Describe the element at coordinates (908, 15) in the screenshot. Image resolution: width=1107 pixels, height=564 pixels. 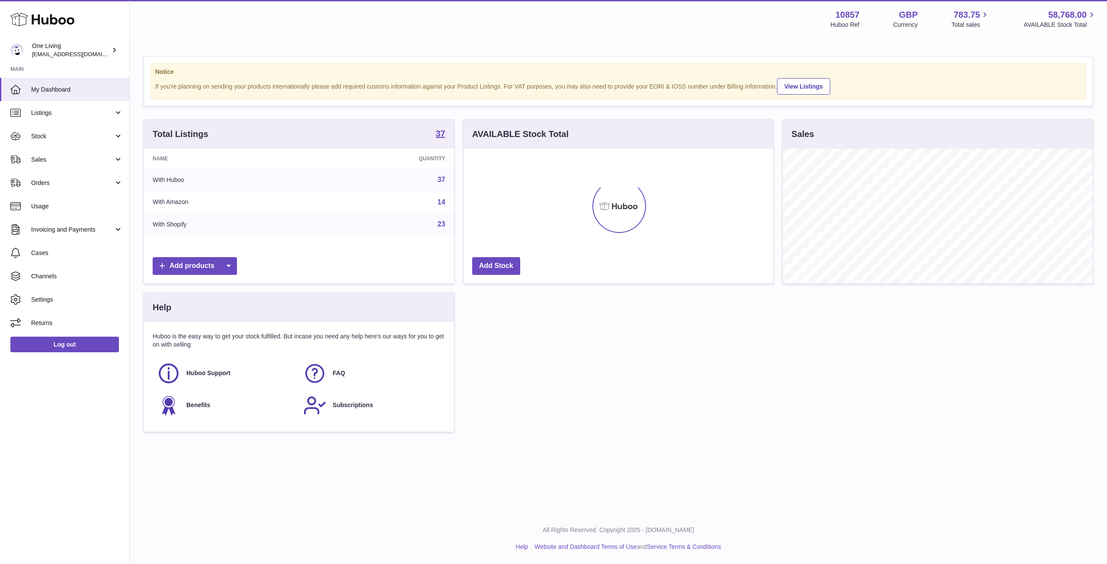
I see `strong: GBP` at that location.